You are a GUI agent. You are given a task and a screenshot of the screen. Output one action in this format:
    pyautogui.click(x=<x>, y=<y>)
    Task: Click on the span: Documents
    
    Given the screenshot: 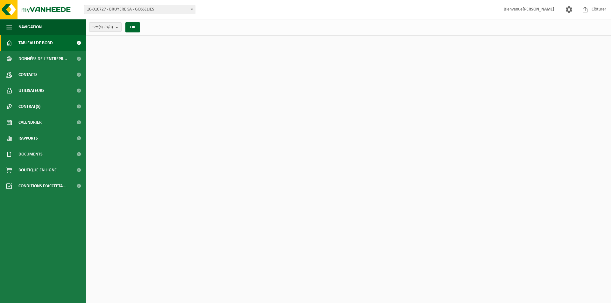 What is the action you would take?
    pyautogui.click(x=31, y=154)
    